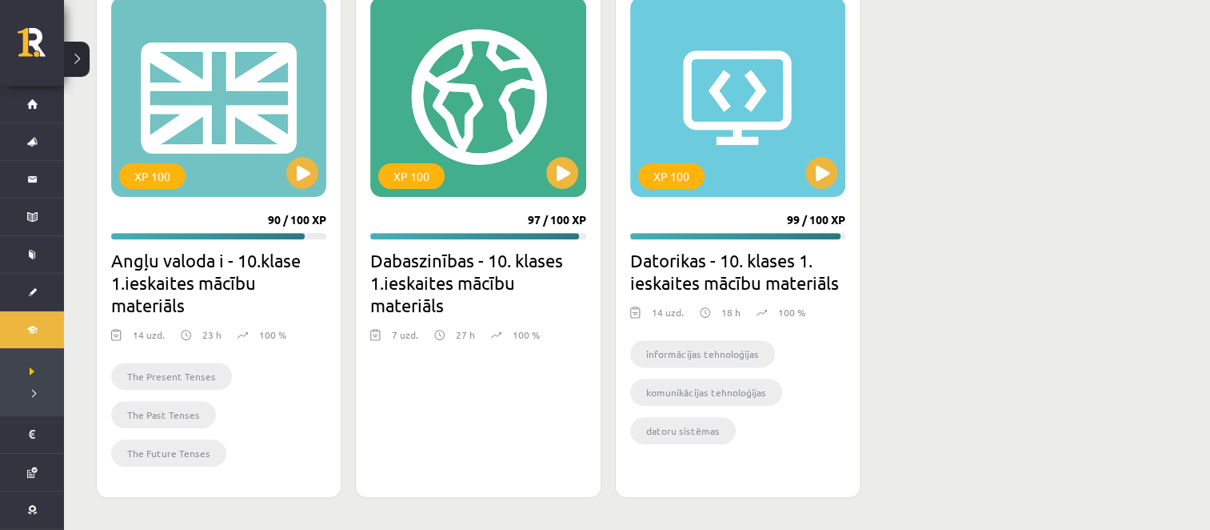 This screenshot has height=530, width=1210. I want to click on h2: Datorikas - 10. klases 1. ieskaites mācību materiāls, so click(738, 271).